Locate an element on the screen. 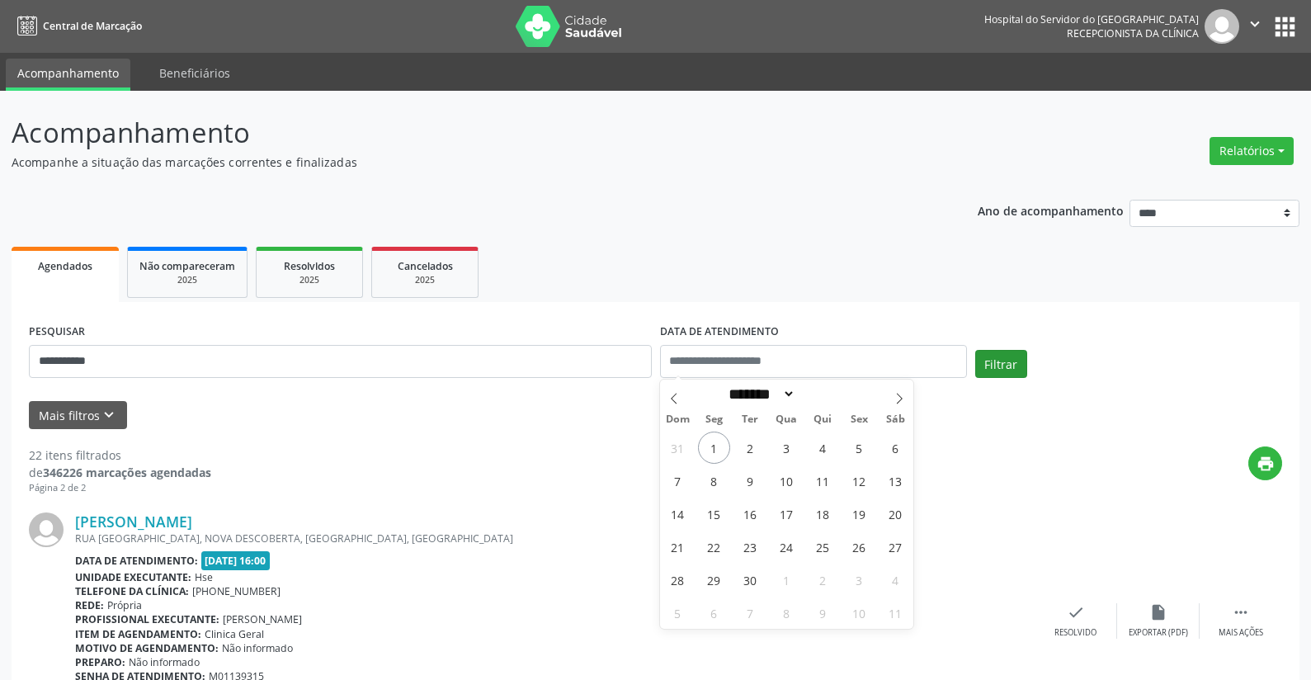  span: Agendados is located at coordinates (65, 266).